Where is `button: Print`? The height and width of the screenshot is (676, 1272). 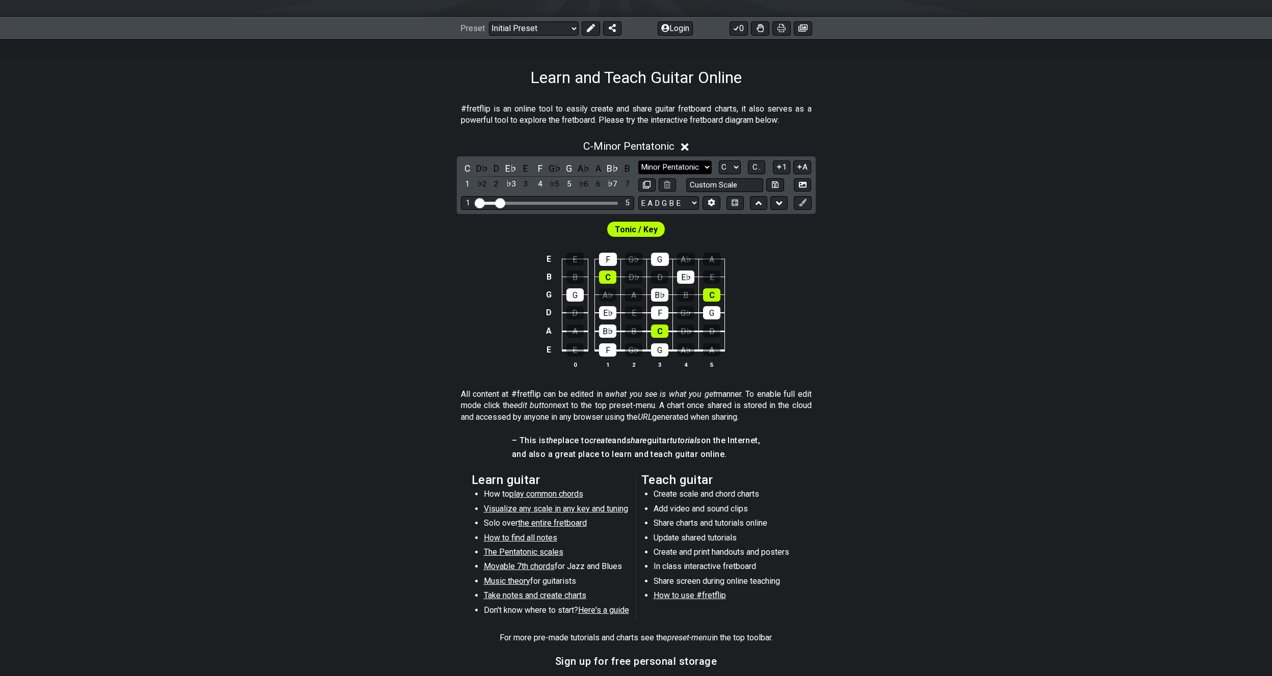
button: Print is located at coordinates (781, 29).